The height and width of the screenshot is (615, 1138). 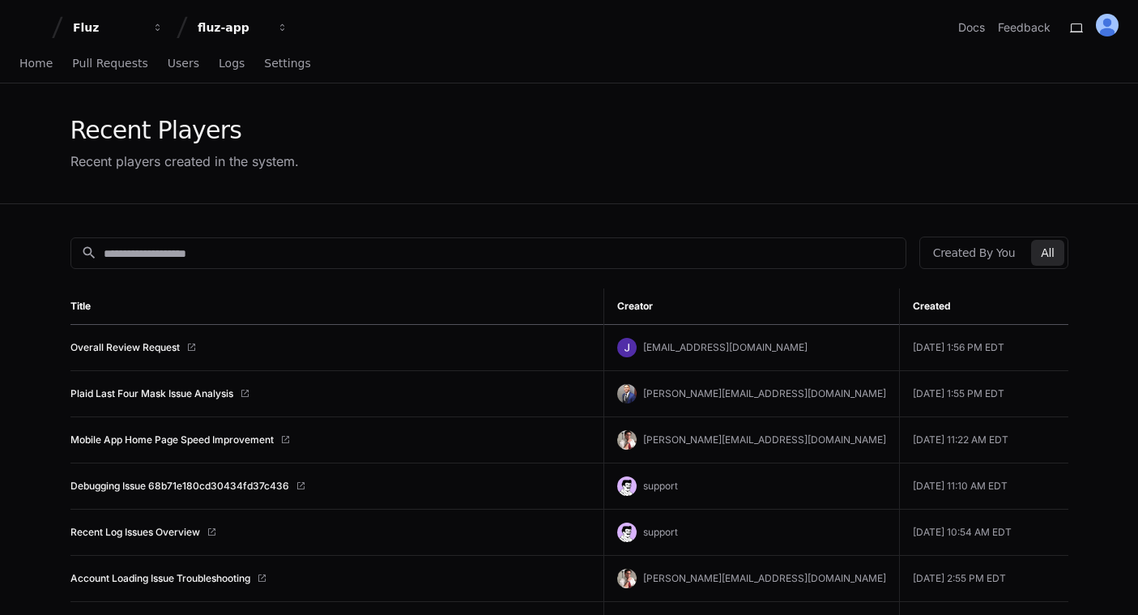 What do you see at coordinates (287, 63) in the screenshot?
I see `span: Settings` at bounding box center [287, 63].